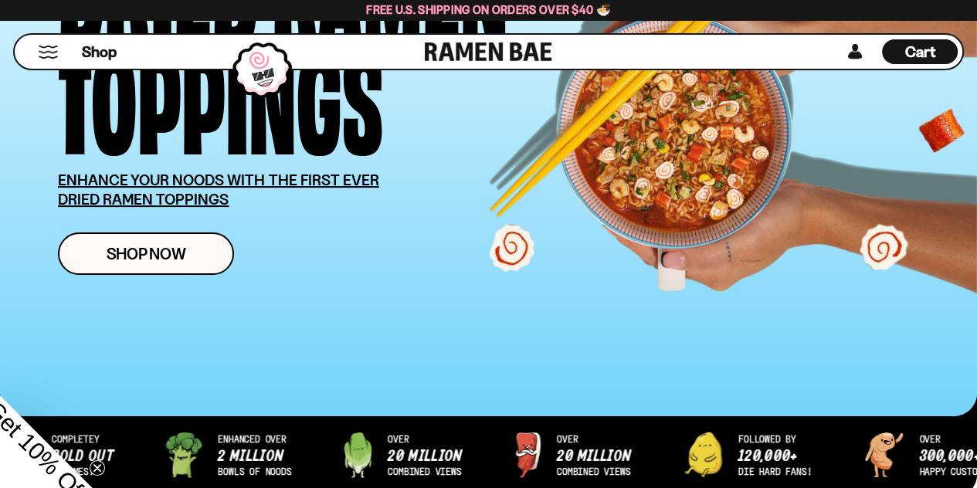 The image size is (977, 488). I want to click on div: Toppings, so click(220, 94).